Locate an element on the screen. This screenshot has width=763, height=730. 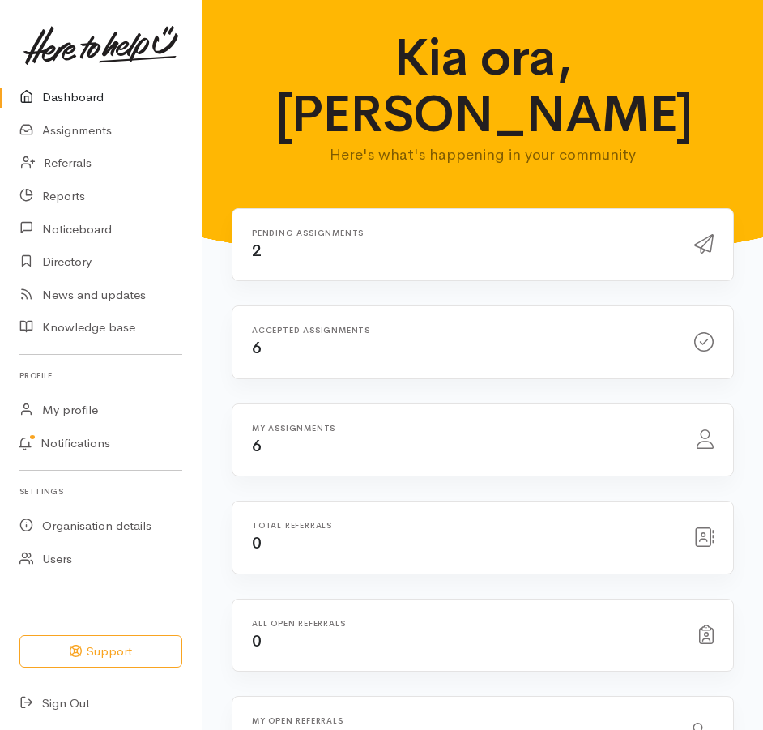
button: Support is located at coordinates (100, 651).